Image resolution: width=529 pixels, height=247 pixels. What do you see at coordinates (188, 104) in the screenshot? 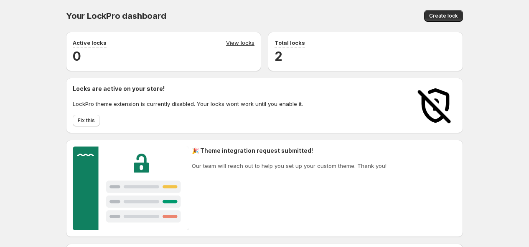
I see `p: LockPro theme extension is currently disabled. Your locks wont work until you enable it.` at bounding box center [188, 104].